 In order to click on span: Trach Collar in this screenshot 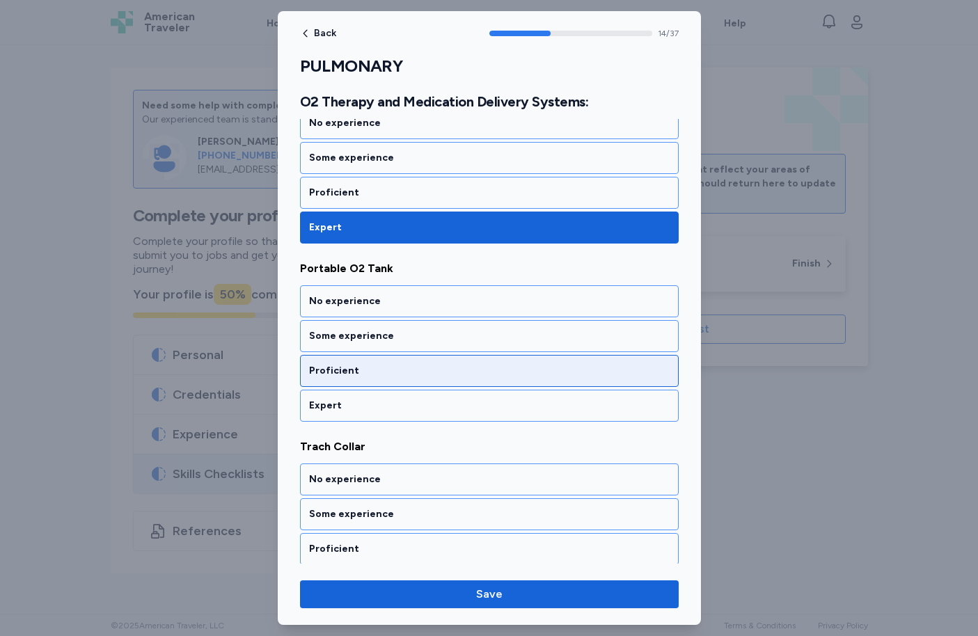, I will do `click(489, 447)`.